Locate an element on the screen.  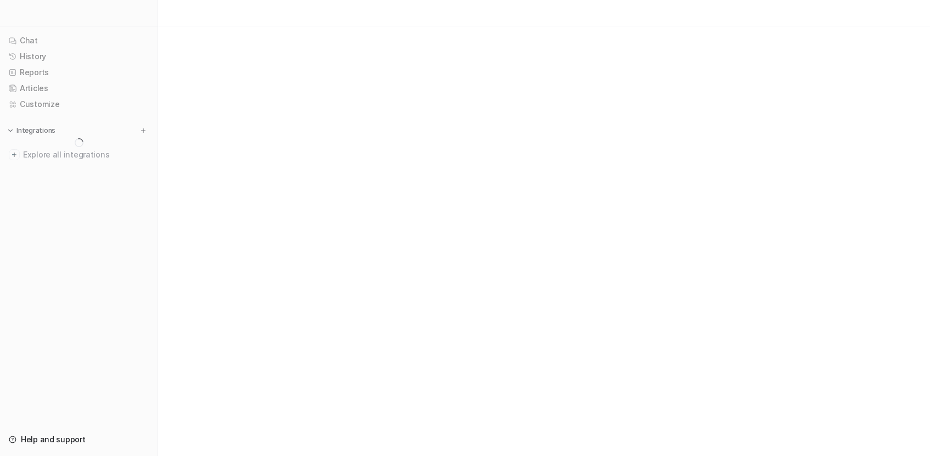
a: Explore all integrations is located at coordinates (78, 155).